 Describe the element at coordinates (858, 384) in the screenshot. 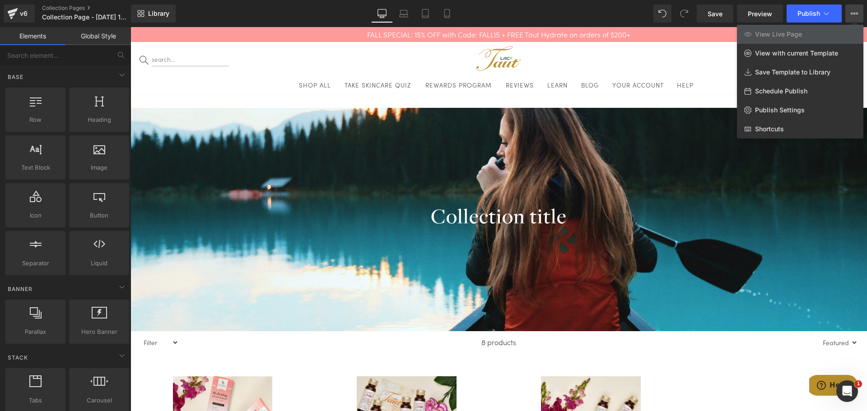

I see `span: 1` at that location.